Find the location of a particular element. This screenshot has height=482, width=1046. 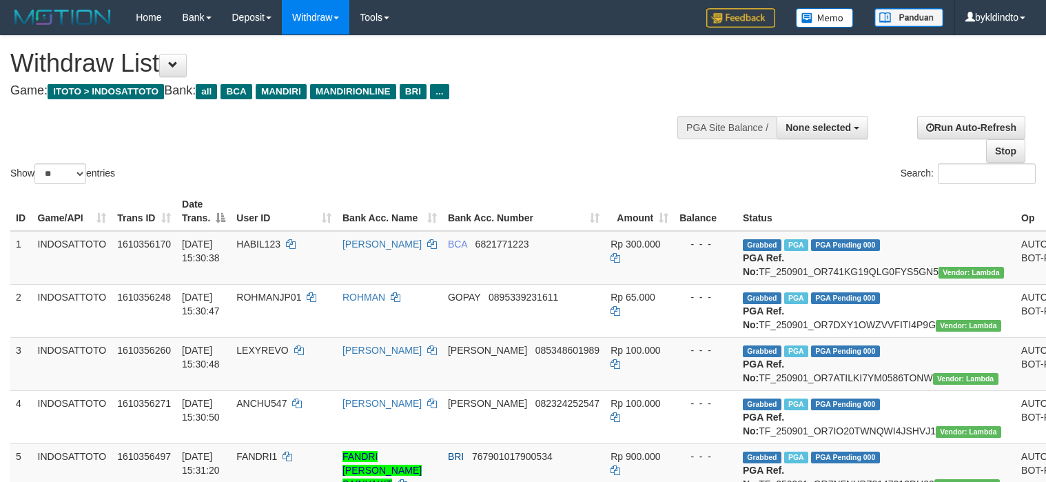

th: Balance is located at coordinates (706, 211).